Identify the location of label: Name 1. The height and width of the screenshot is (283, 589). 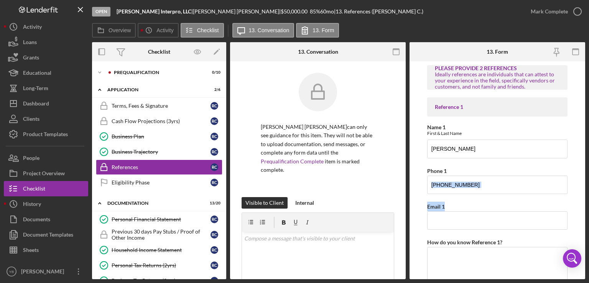
(436, 127).